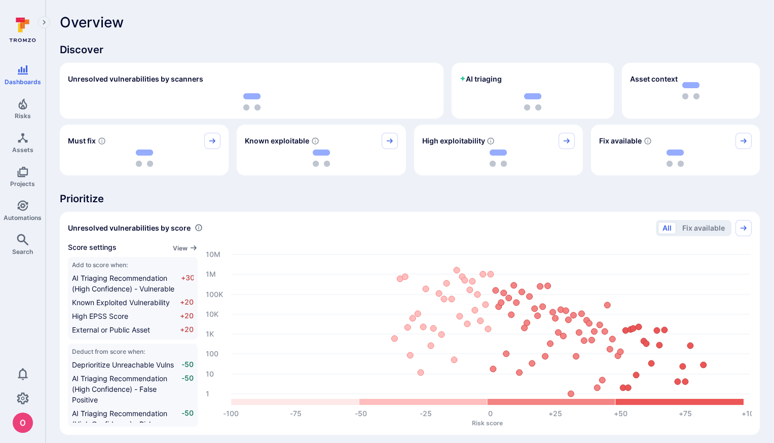 This screenshot has width=774, height=443. What do you see at coordinates (231, 413) in the screenshot?
I see `text: -100` at bounding box center [231, 413].